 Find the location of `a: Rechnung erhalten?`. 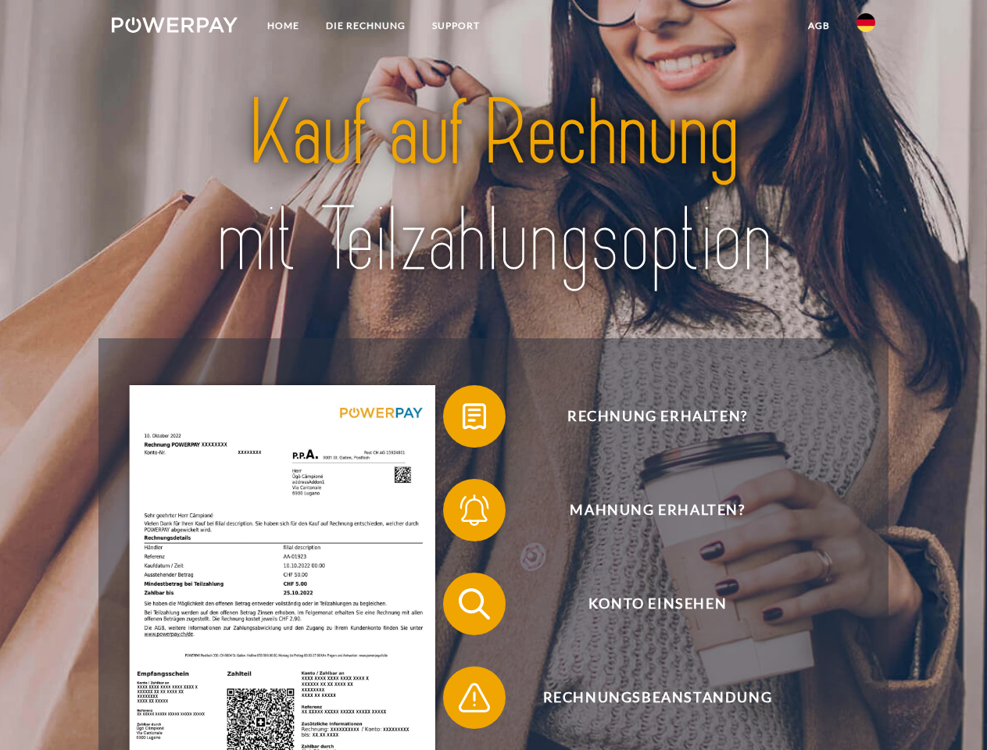

a: Rechnung erhalten? is located at coordinates (646, 416).